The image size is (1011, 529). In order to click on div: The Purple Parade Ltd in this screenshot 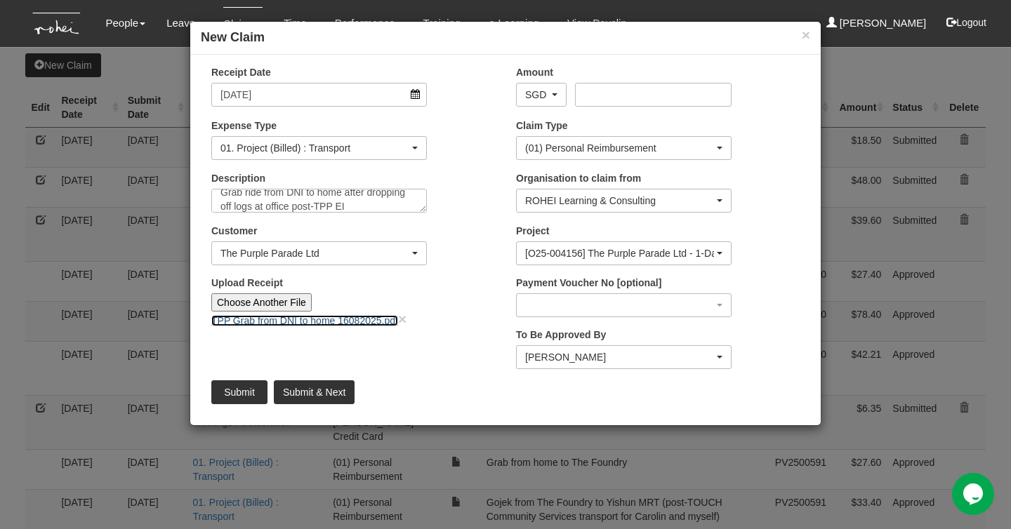, I will do `click(314, 253)`.